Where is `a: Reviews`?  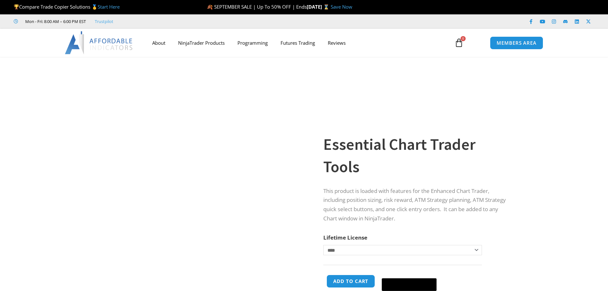 a: Reviews is located at coordinates (337, 43).